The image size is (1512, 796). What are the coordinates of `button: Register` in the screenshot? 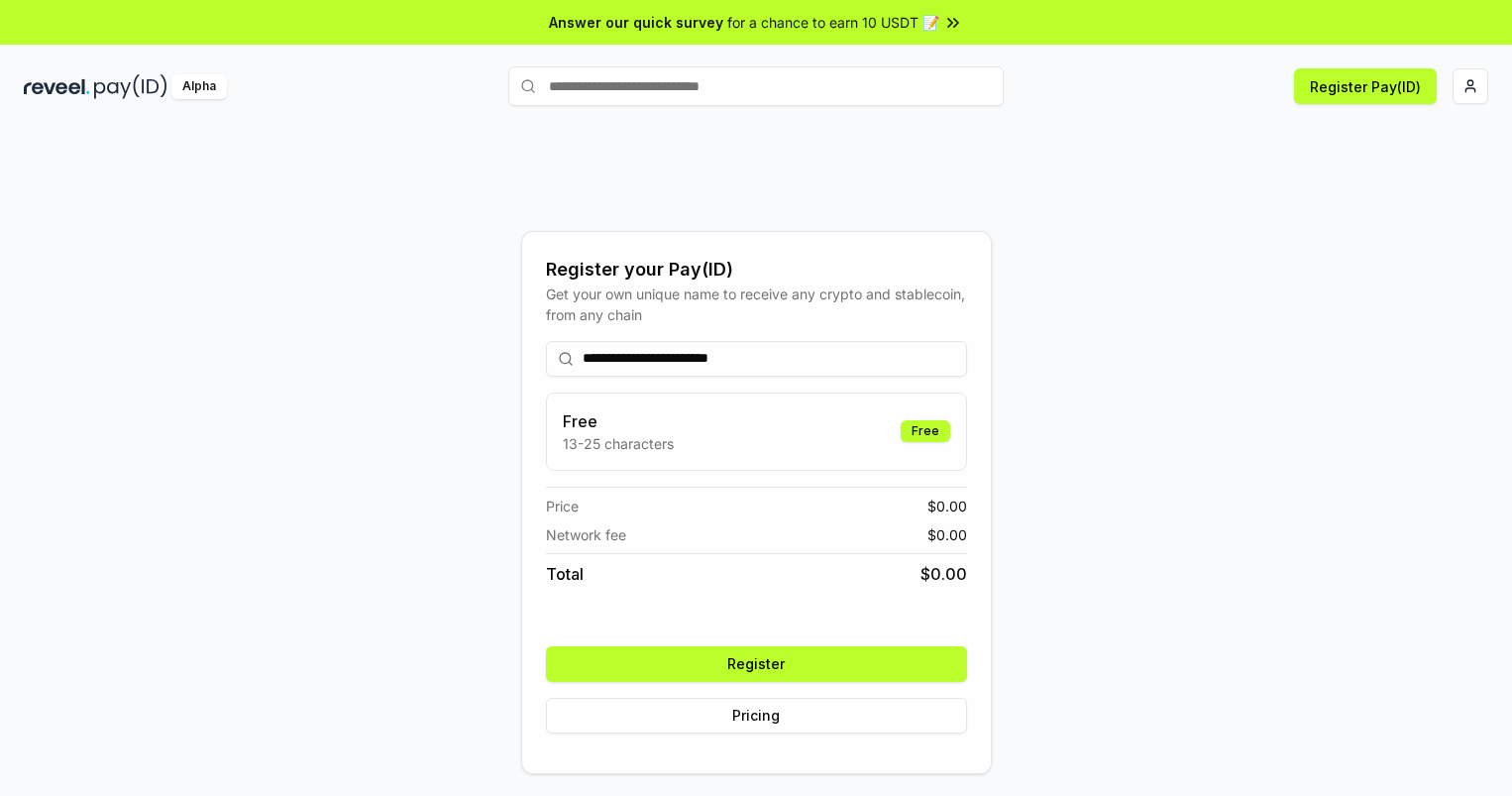 It's located at (756, 664).